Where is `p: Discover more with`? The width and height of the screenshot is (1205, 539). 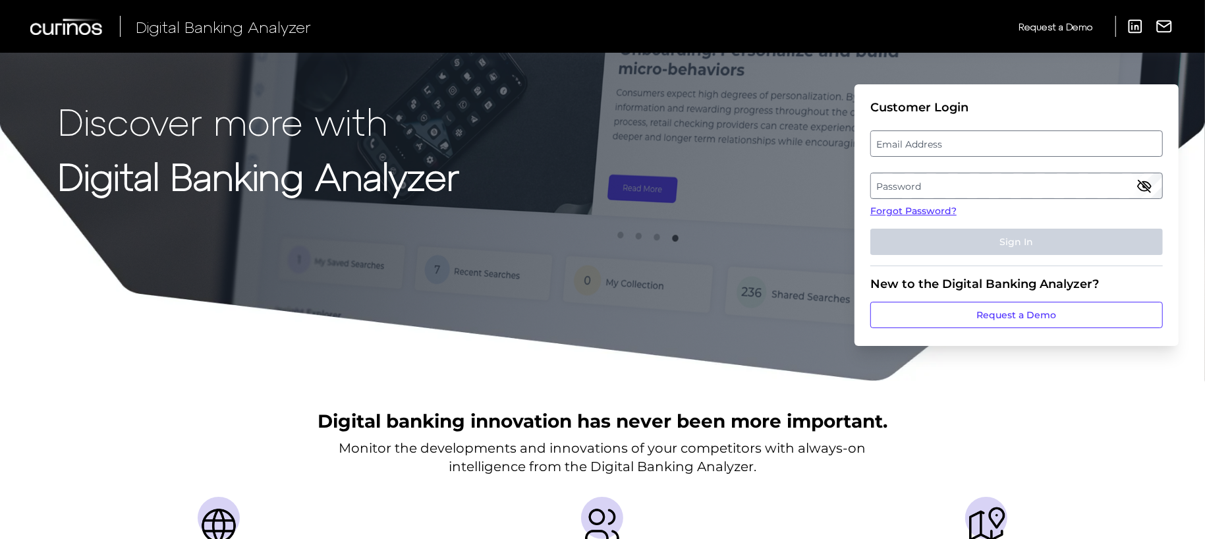
p: Discover more with is located at coordinates (258, 121).